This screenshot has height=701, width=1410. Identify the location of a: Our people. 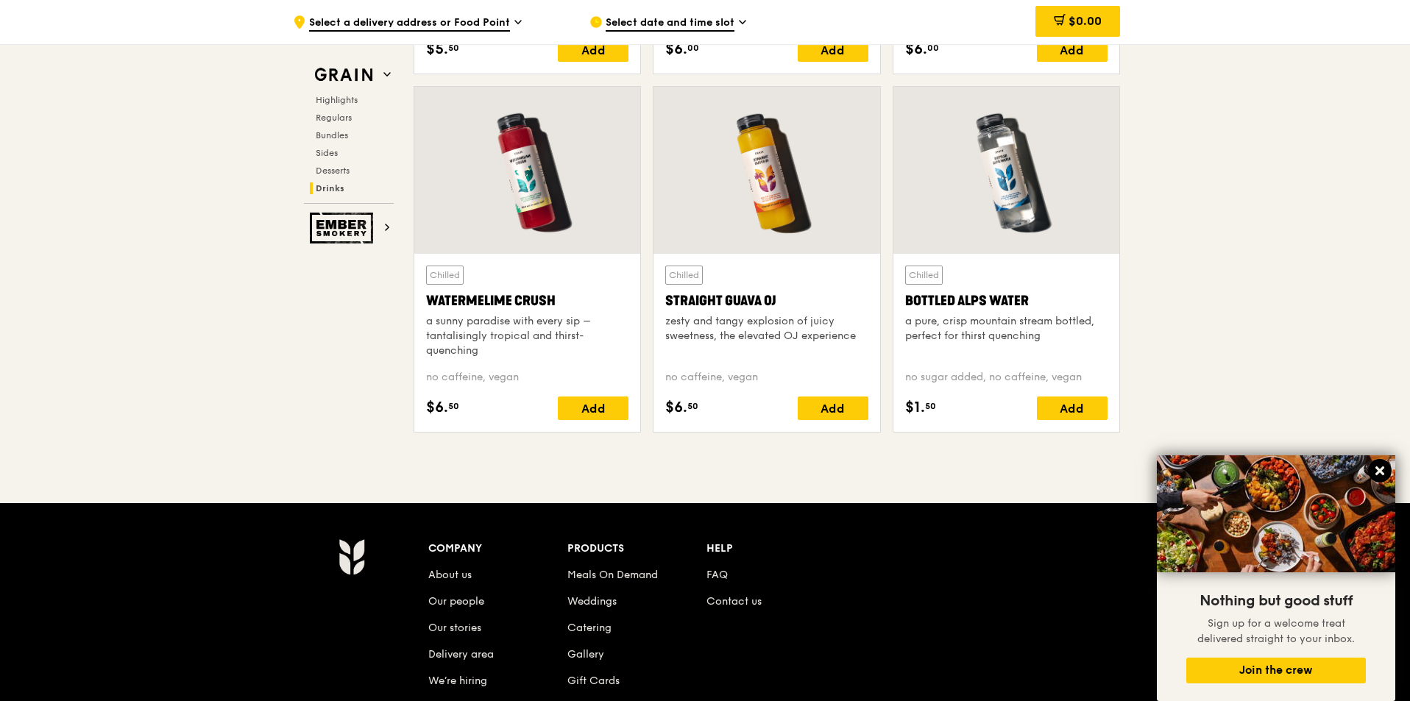
(456, 601).